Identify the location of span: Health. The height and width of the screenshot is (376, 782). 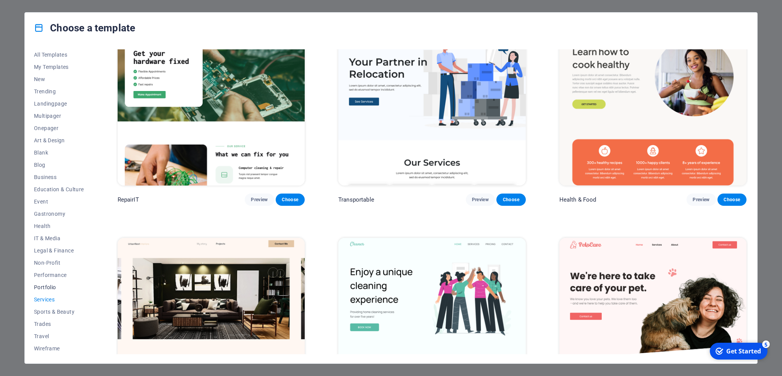
(59, 226).